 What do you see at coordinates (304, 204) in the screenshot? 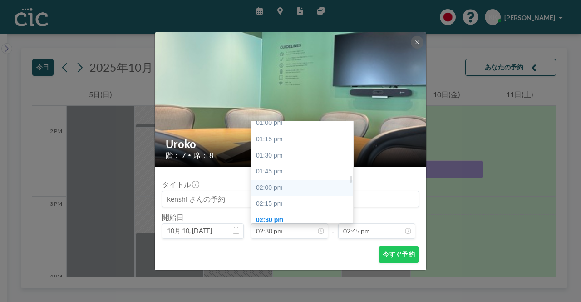
I see `div: 02:15 pm` at bounding box center [304, 204].